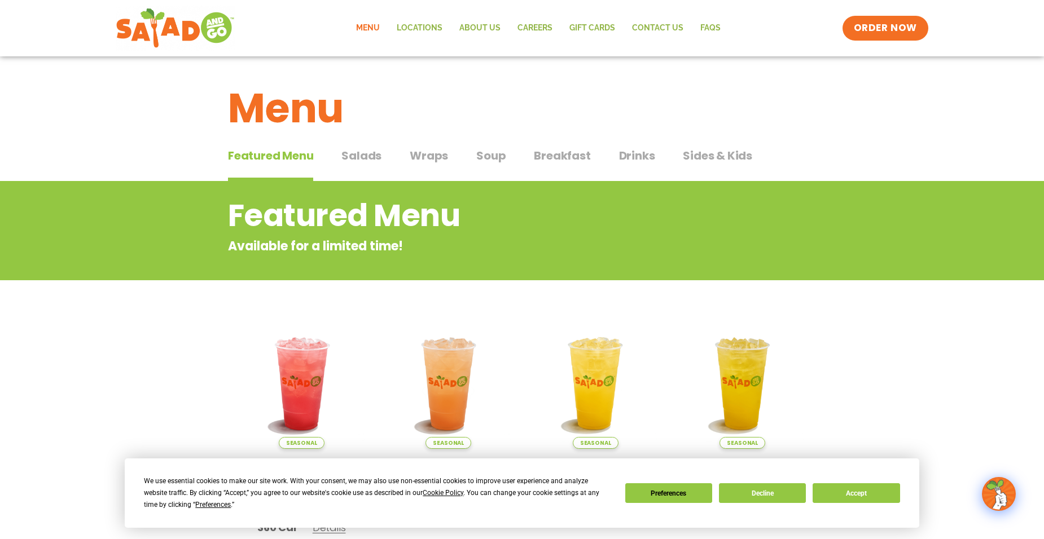 The height and width of the screenshot is (539, 1044). I want to click on span: Drinks, so click(637, 156).